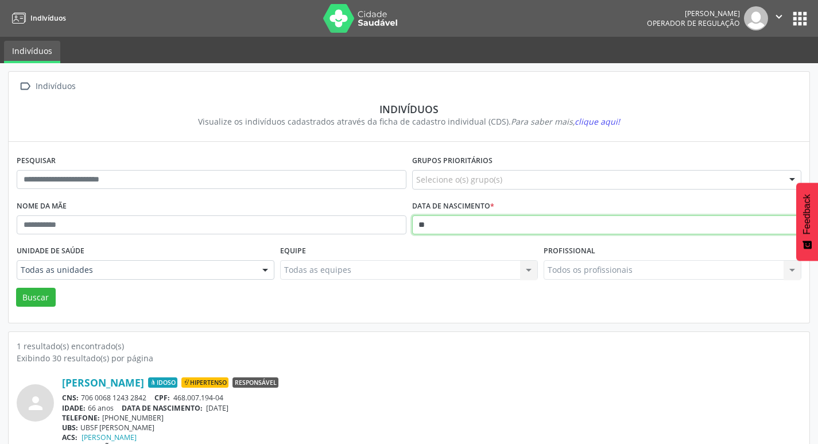  Describe the element at coordinates (409, 358) in the screenshot. I see `div: Exibindo 30 resultado(s) por página` at that location.